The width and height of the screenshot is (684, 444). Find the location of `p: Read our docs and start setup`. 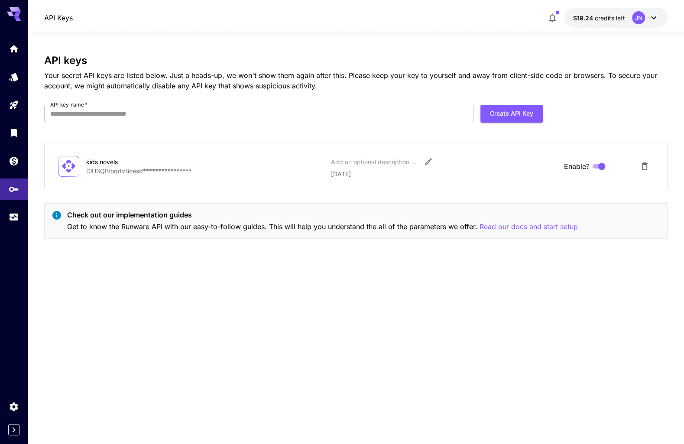

p: Read our docs and start setup is located at coordinates (528, 226).